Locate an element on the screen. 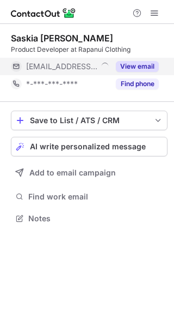 The height and width of the screenshot is (327, 174). button: Notes is located at coordinates (89, 219).